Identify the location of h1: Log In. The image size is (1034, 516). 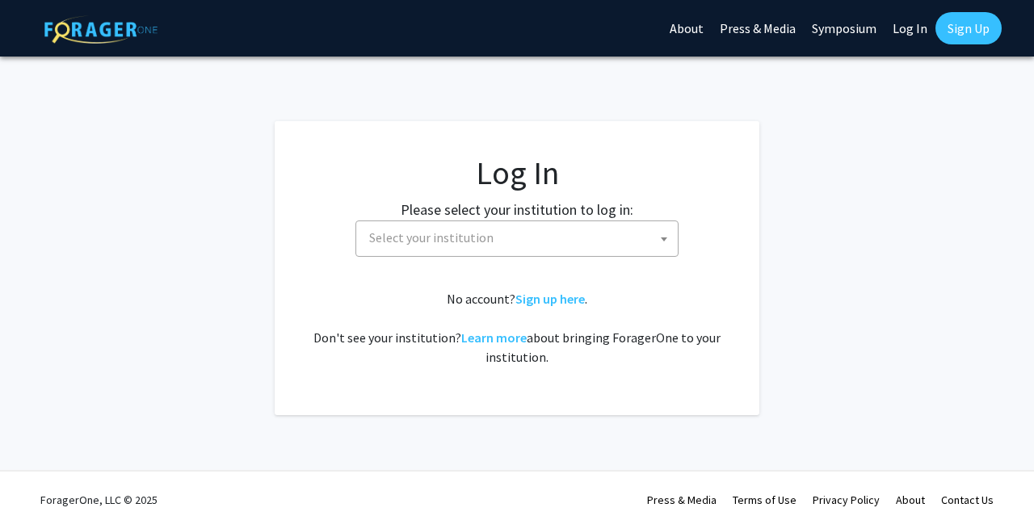
(517, 173).